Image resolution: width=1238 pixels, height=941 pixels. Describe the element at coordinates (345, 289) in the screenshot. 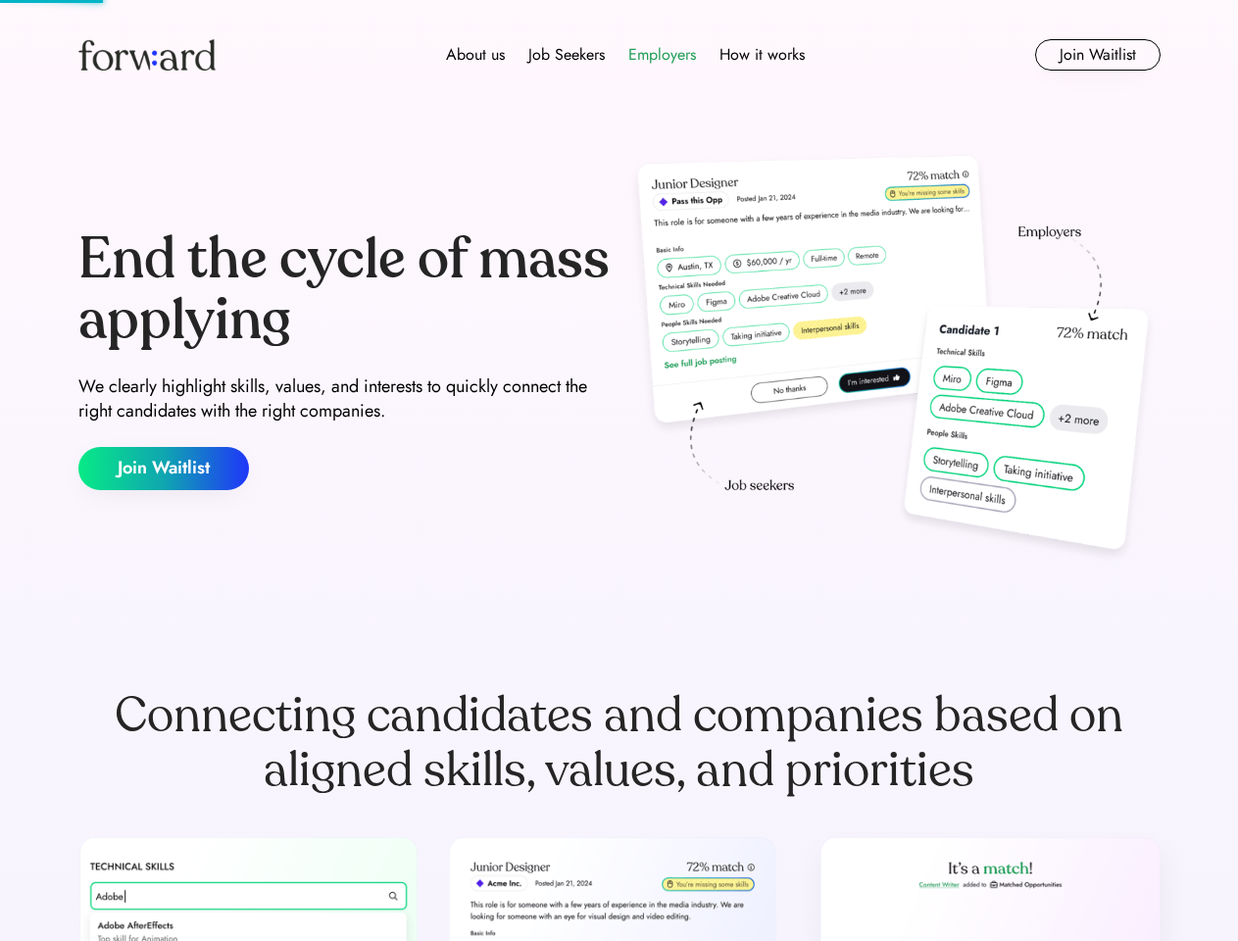

I see `div: End the cycle of mass applying` at that location.